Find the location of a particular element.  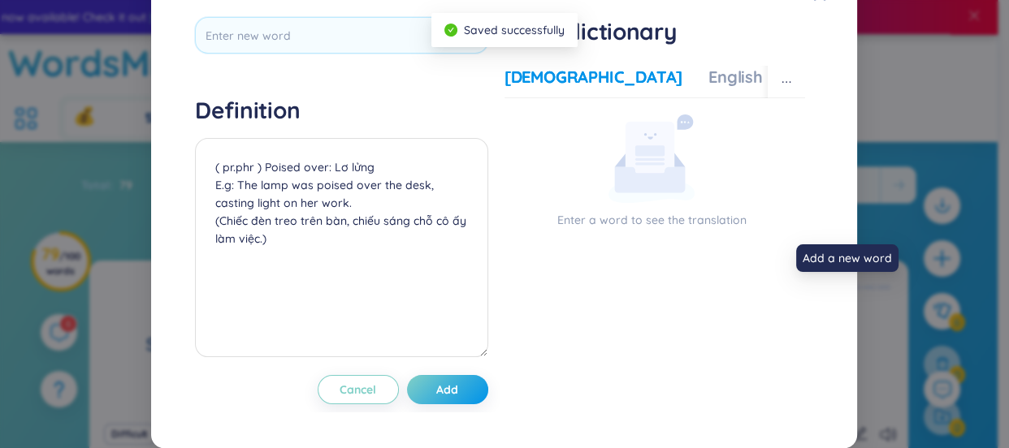

div: English is located at coordinates (735, 77).